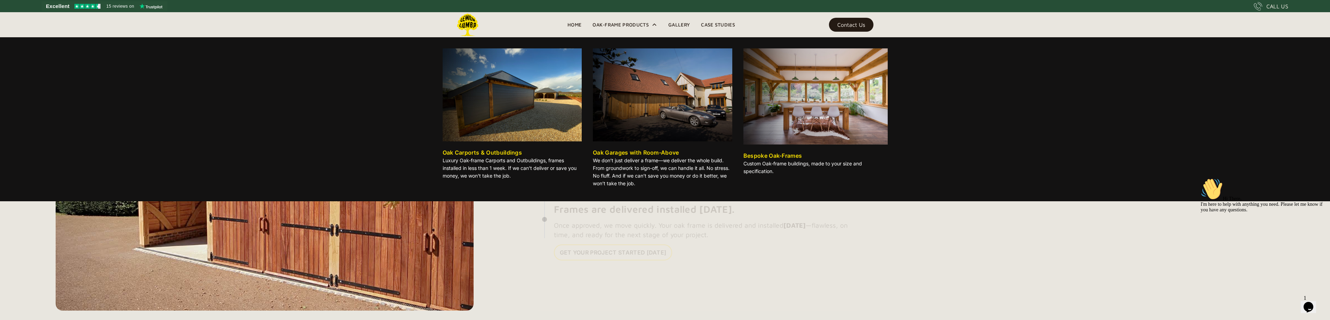 This screenshot has width=1330, height=320. Describe the element at coordinates (4, 6) in the screenshot. I see `span: 1` at that location.